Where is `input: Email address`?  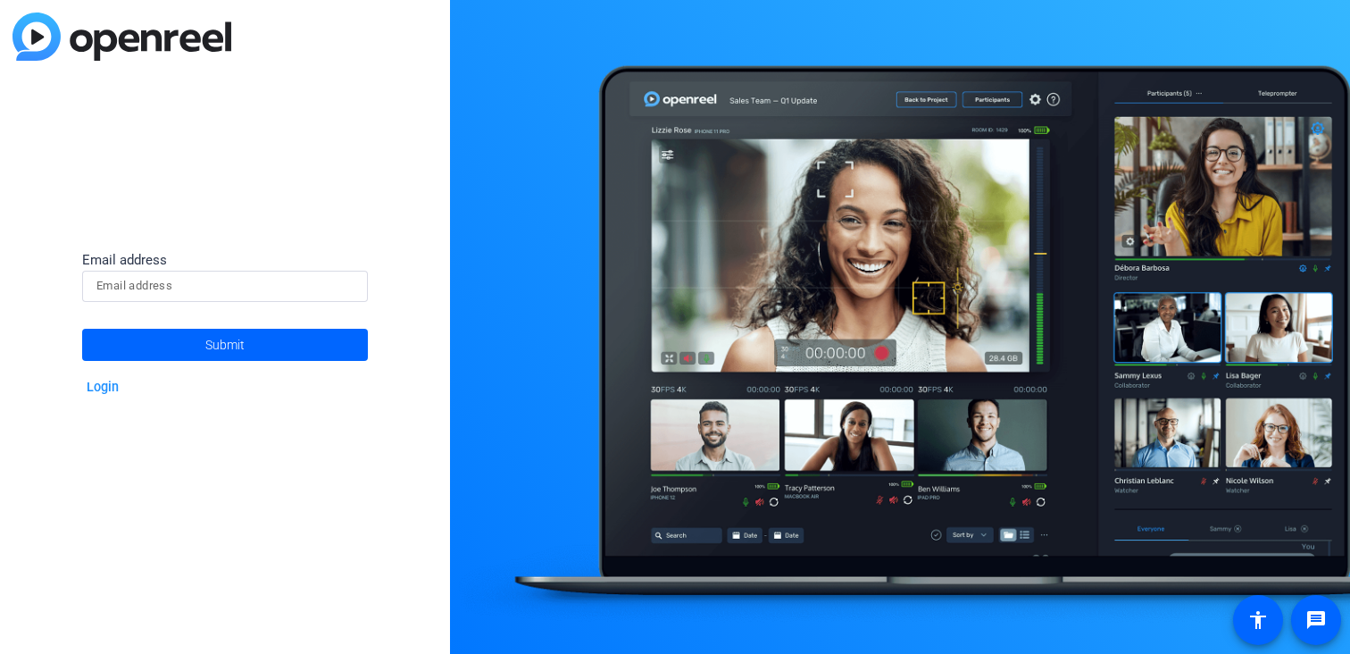 input: Email address is located at coordinates (225, 286).